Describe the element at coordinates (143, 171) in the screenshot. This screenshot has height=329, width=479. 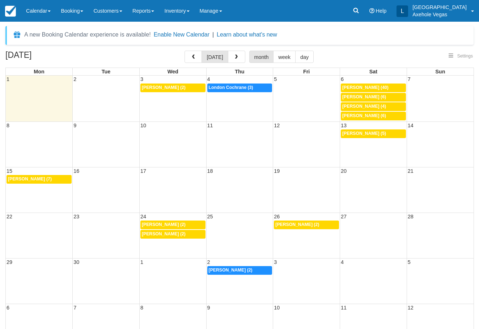
I see `span: 17` at that location.